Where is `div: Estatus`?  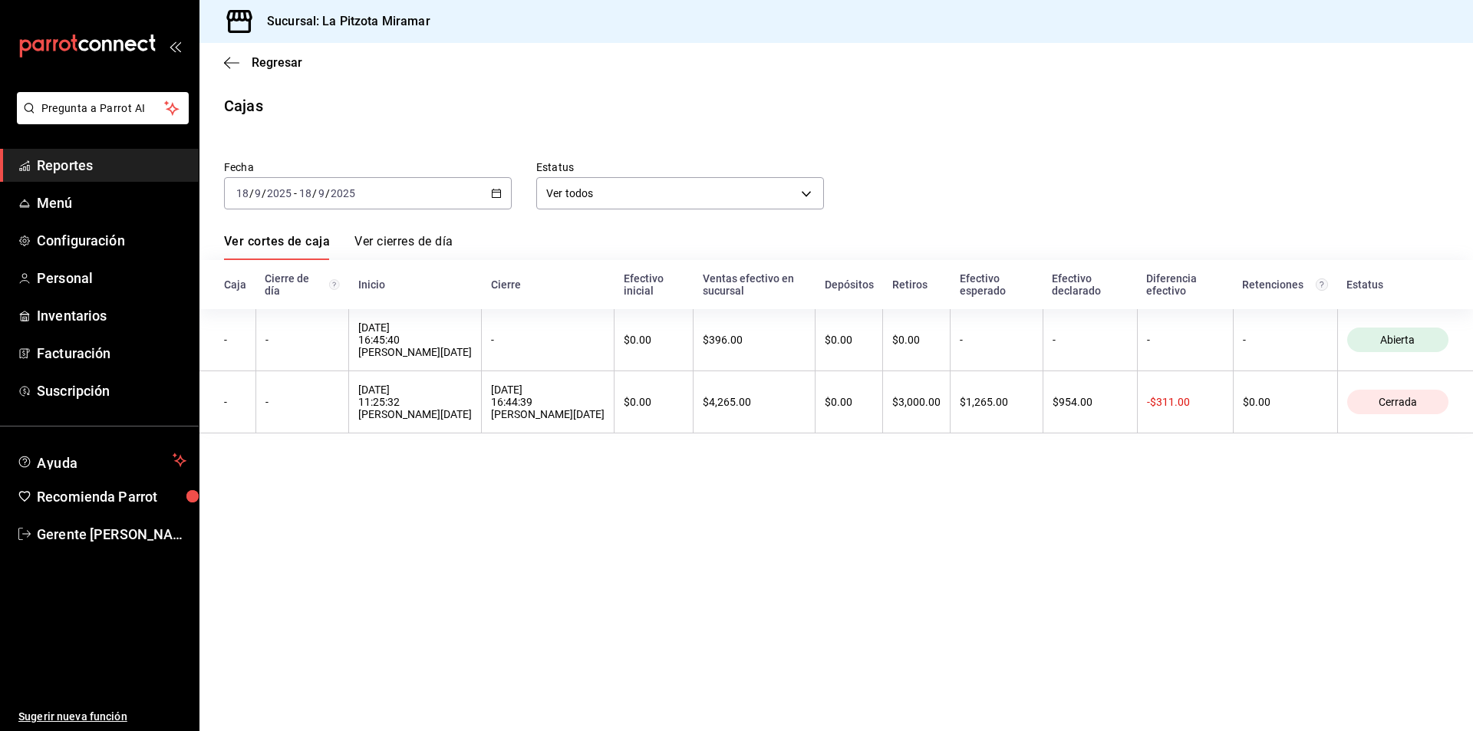
div: Estatus is located at coordinates (1397, 285).